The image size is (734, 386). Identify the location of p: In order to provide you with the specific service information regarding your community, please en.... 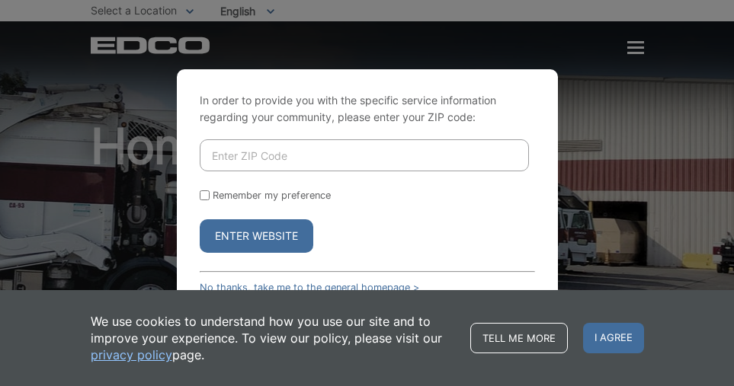
(367, 109).